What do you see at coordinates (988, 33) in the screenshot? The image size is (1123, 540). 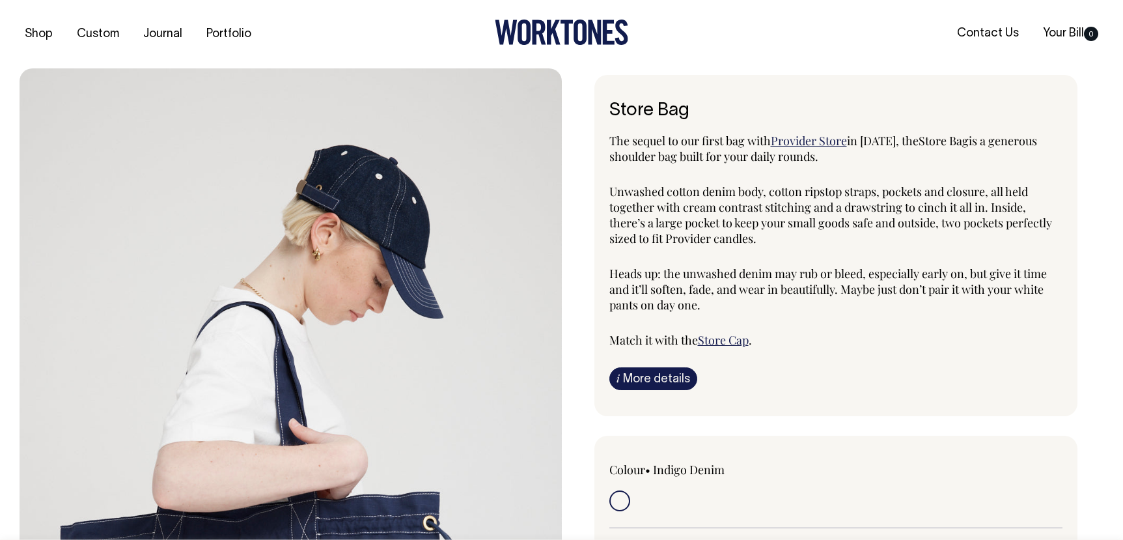 I see `a: Contact Us` at bounding box center [988, 33].